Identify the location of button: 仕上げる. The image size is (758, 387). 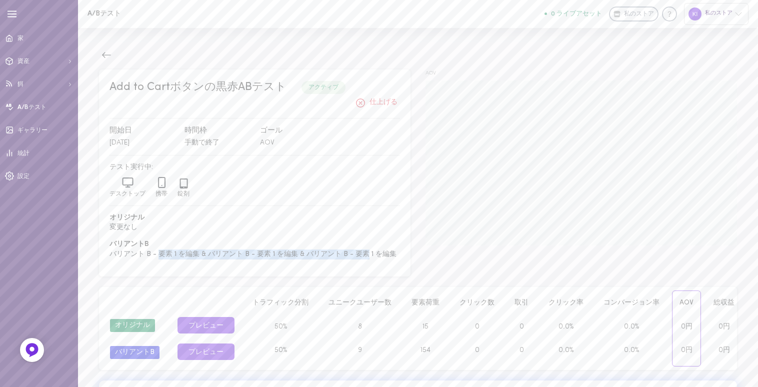
(376, 103).